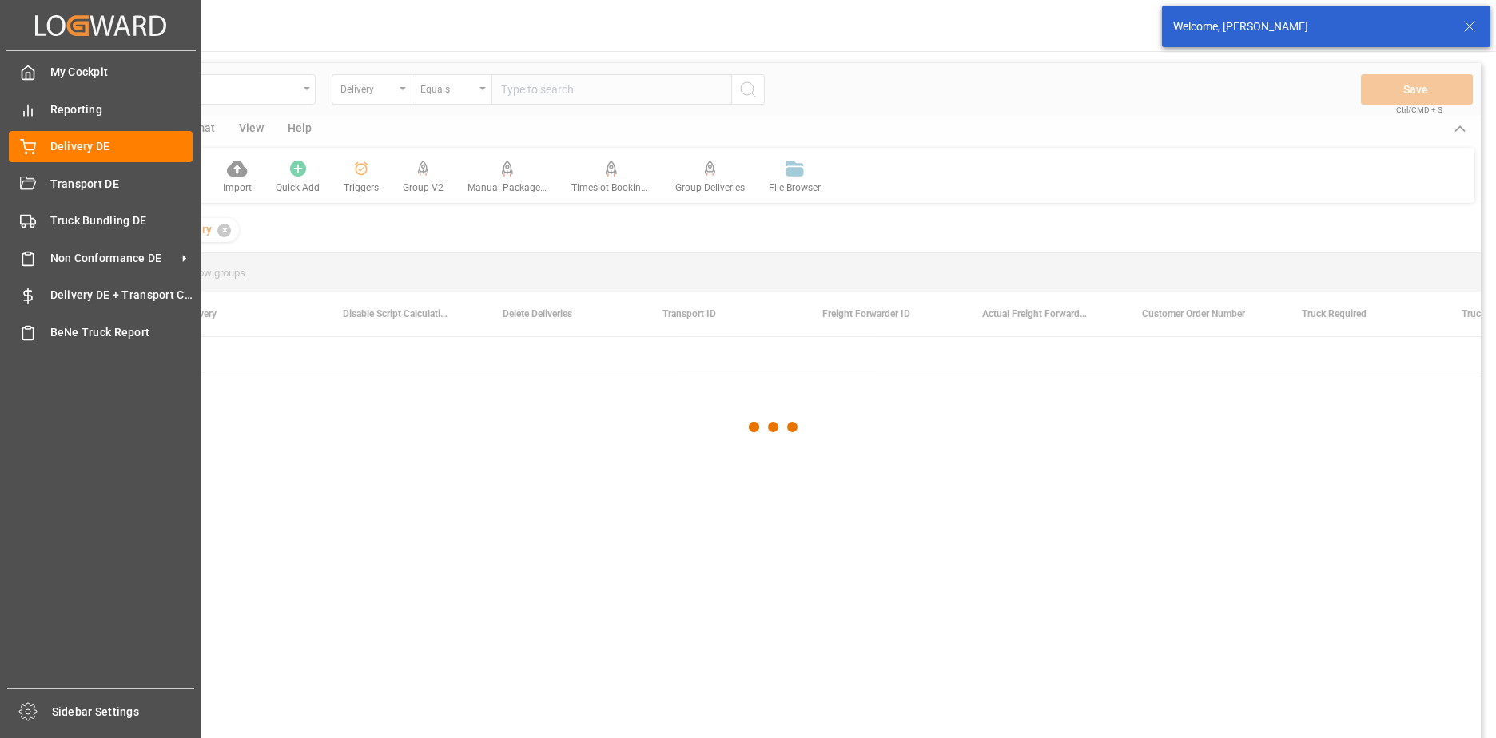 Image resolution: width=1496 pixels, height=738 pixels. Describe the element at coordinates (113, 258) in the screenshot. I see `span: Non Conformance DE` at that location.